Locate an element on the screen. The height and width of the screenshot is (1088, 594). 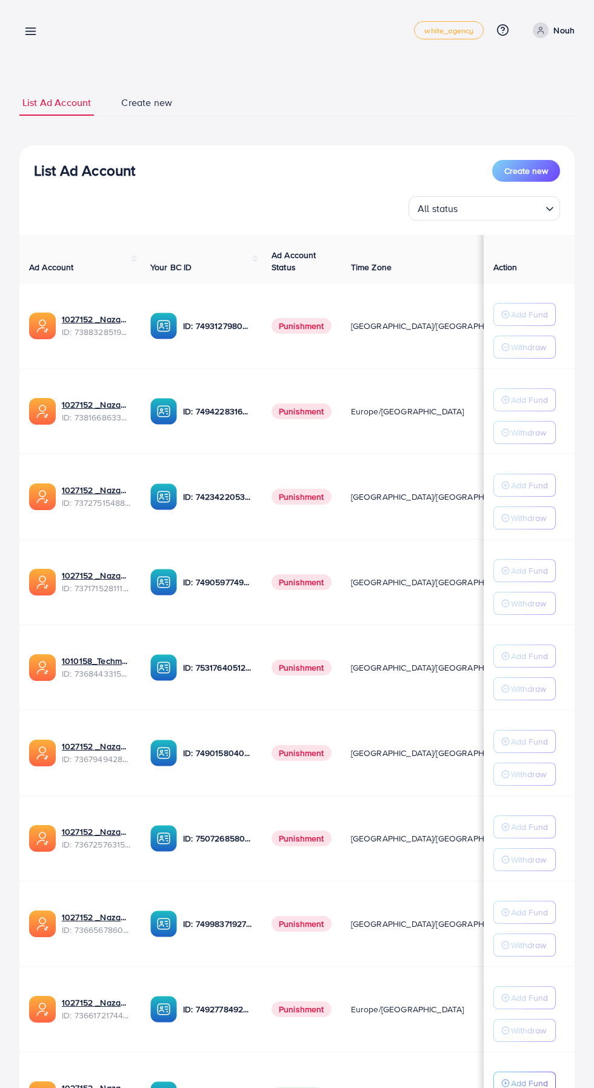
span: ID: 7368443315504726017 is located at coordinates (96, 674).